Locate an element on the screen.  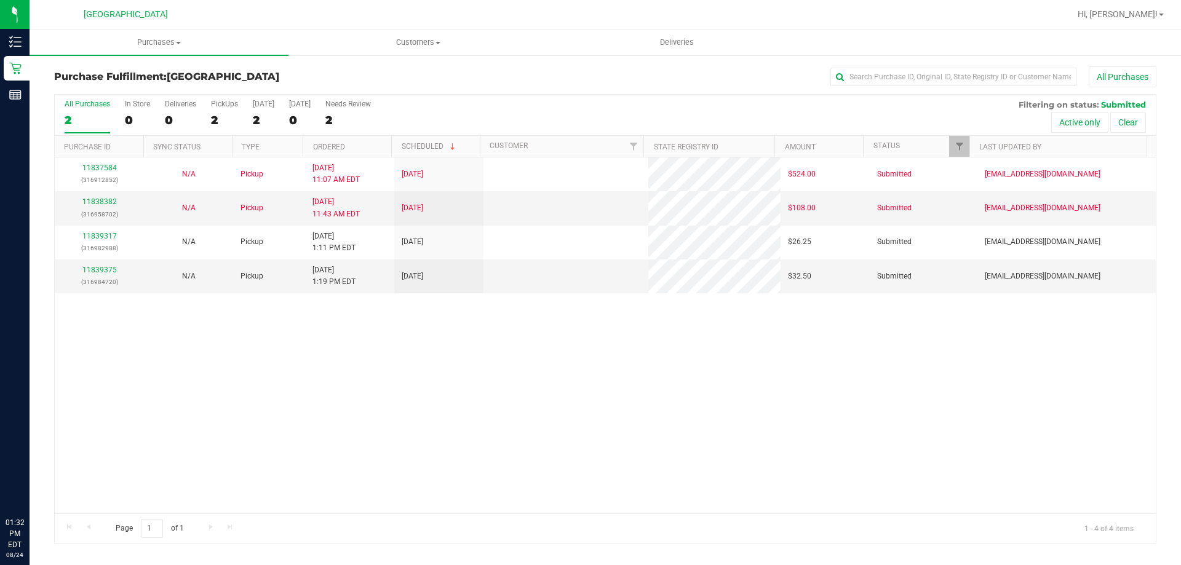
input: Search Purchase ID, Original ID, State Registry ID or Customer Name... is located at coordinates (953, 77).